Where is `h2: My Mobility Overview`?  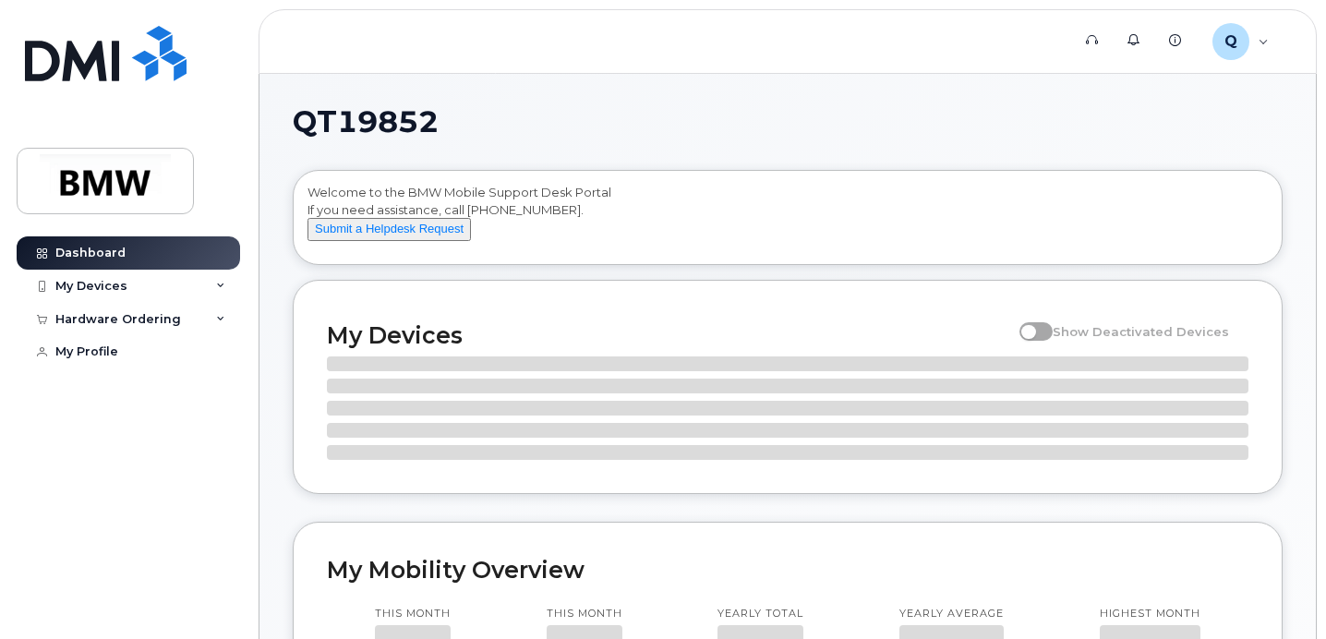 h2: My Mobility Overview is located at coordinates (787, 570).